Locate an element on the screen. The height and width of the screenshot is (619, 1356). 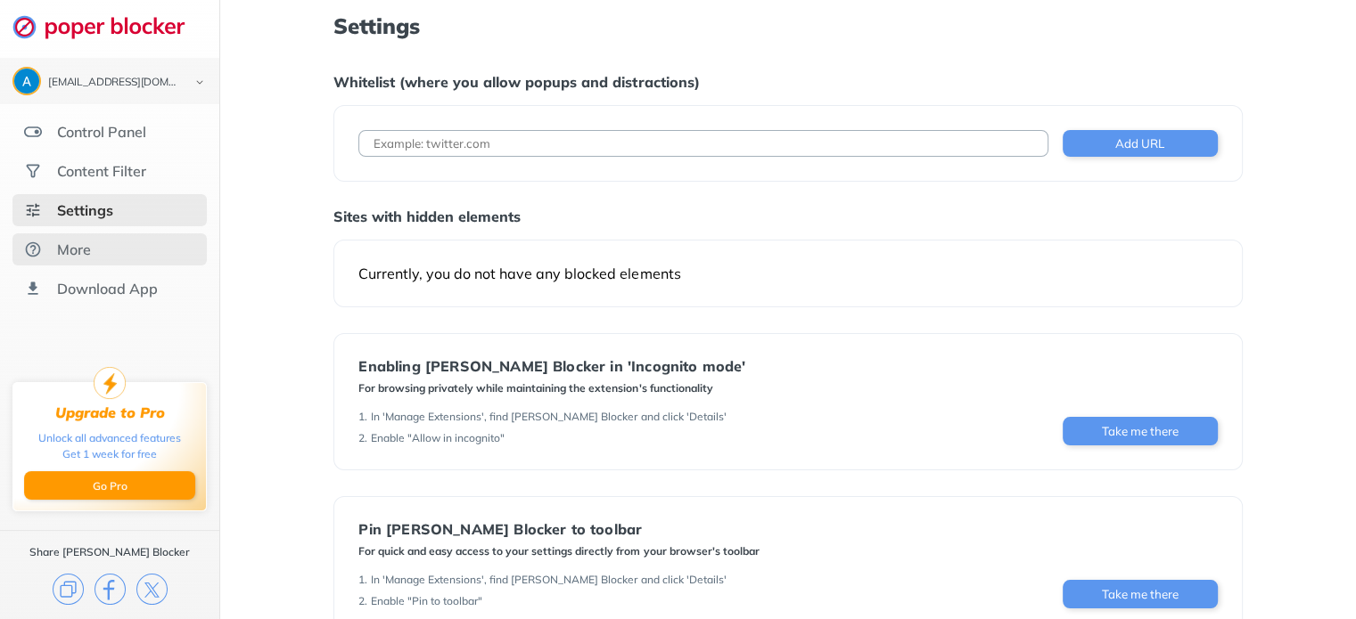
div: Enable "Pin to toolbar" is located at coordinates (426, 602).